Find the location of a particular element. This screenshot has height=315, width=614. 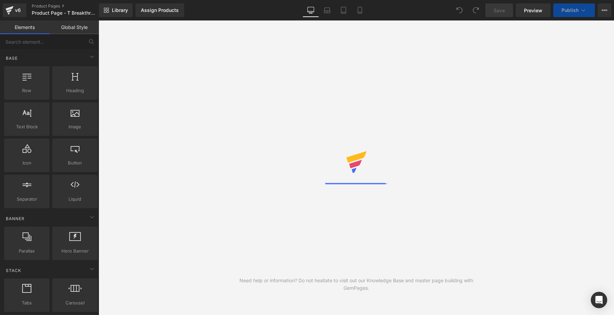

span: Preview is located at coordinates (533, 10).